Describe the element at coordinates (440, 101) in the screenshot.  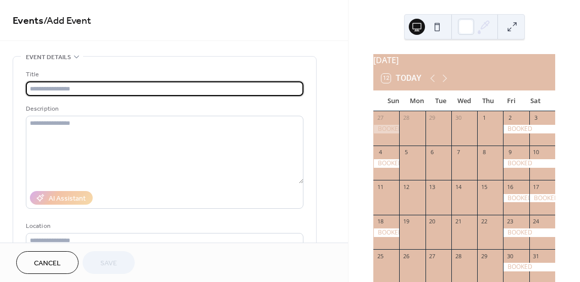
I see `div: Tue` at that location.